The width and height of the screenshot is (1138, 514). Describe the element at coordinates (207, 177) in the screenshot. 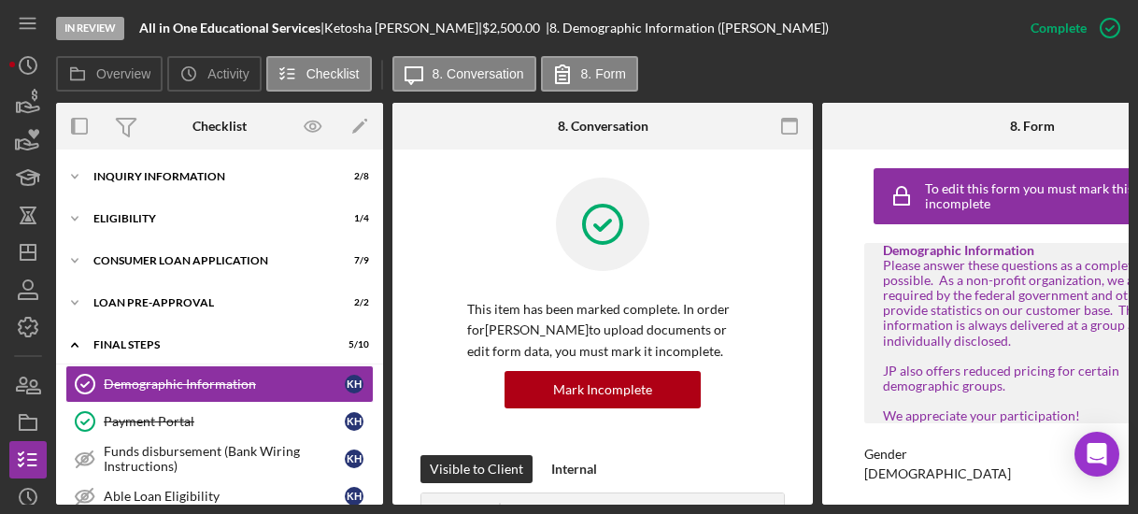

I see `div: Inquiry Information` at that location.